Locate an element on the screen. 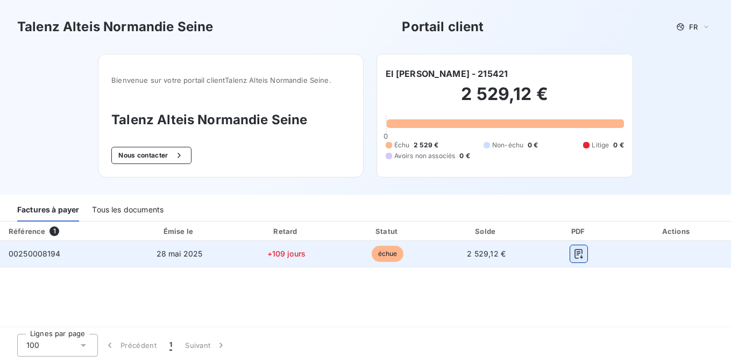  div: PDF is located at coordinates (579, 231).